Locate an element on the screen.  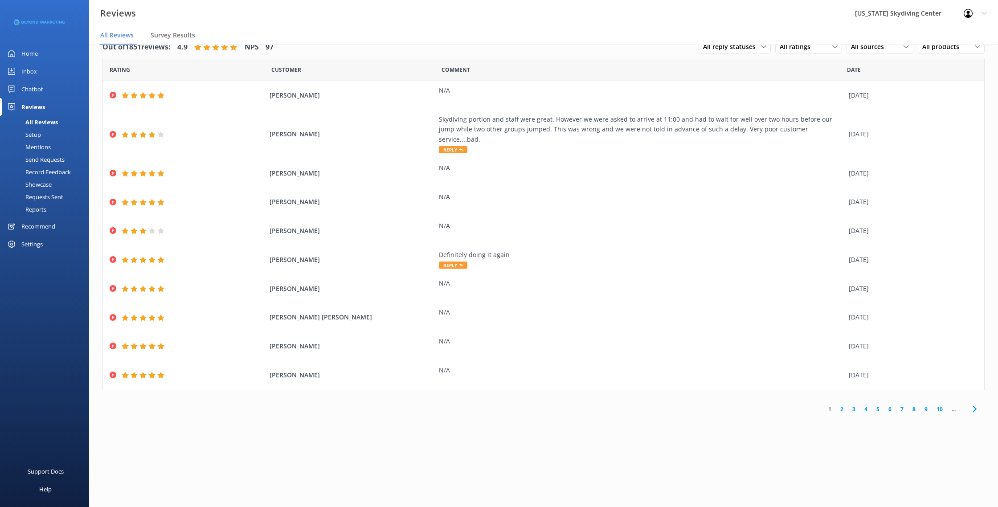
div: Recommend is located at coordinates (38, 226).